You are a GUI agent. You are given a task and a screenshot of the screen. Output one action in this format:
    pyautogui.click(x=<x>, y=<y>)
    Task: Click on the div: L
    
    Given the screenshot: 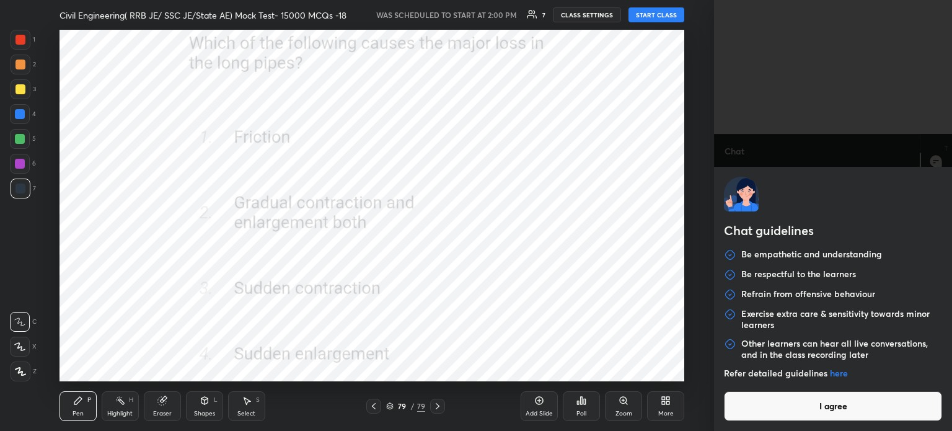 What is the action you would take?
    pyautogui.click(x=216, y=400)
    